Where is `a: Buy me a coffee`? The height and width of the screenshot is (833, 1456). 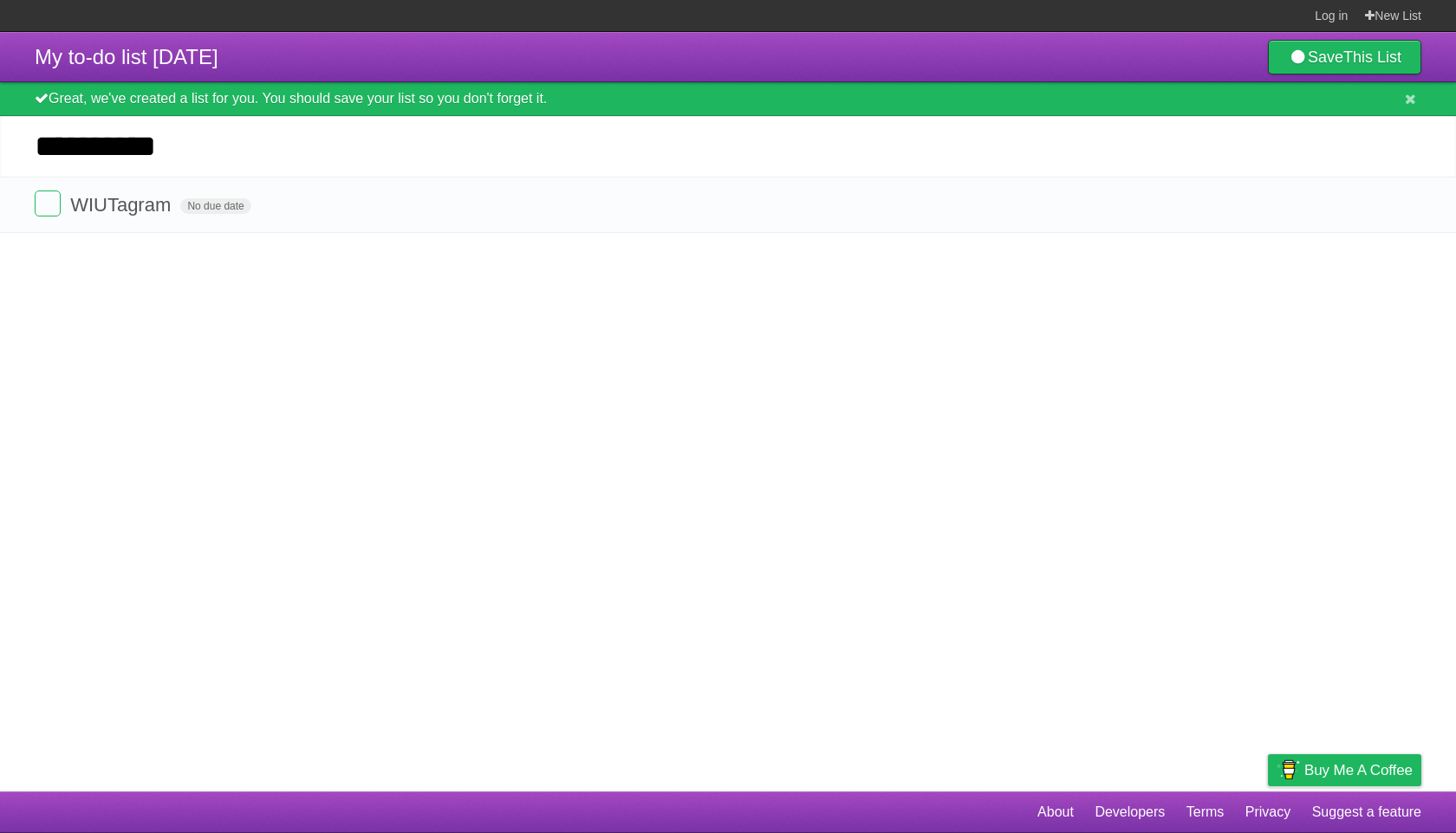
a: Buy me a coffee is located at coordinates (1345, 770).